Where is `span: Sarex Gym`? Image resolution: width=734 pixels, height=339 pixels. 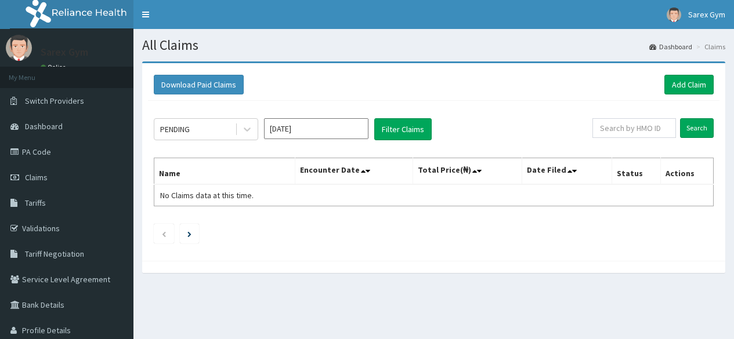 span: Sarex Gym is located at coordinates (707, 15).